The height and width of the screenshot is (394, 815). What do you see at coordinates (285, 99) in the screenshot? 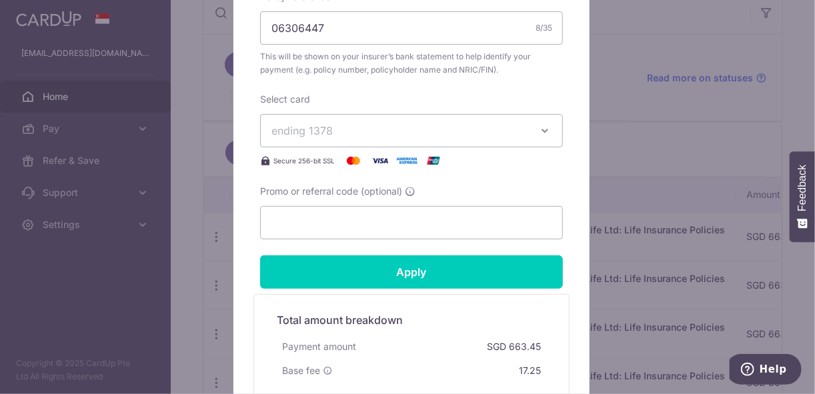
I see `label: Select card` at bounding box center [285, 99].